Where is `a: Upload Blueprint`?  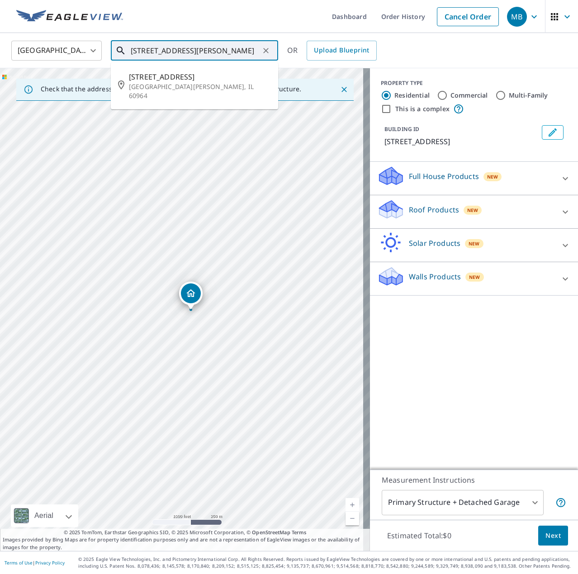 a: Upload Blueprint is located at coordinates (341, 51).